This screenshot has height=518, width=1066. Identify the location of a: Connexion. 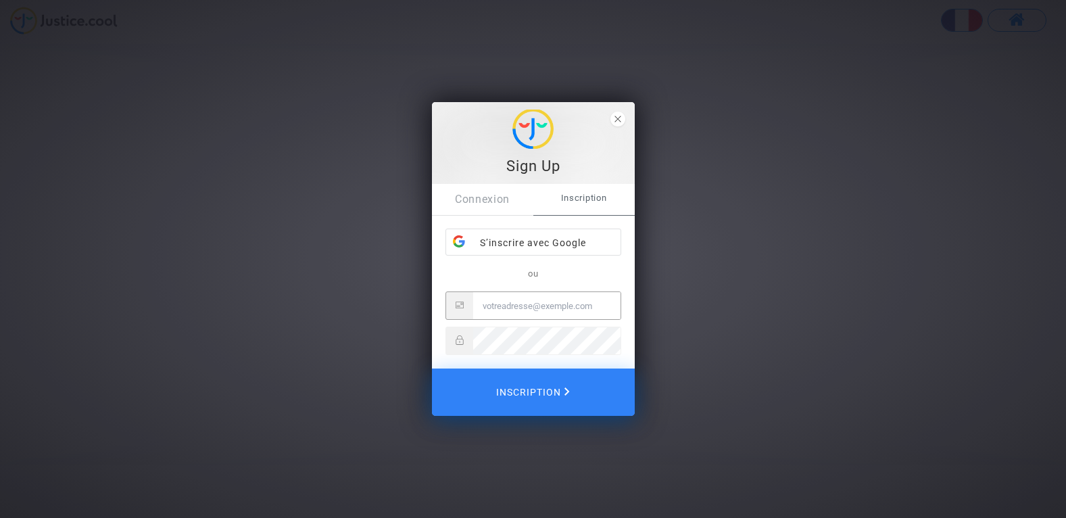
(483, 199).